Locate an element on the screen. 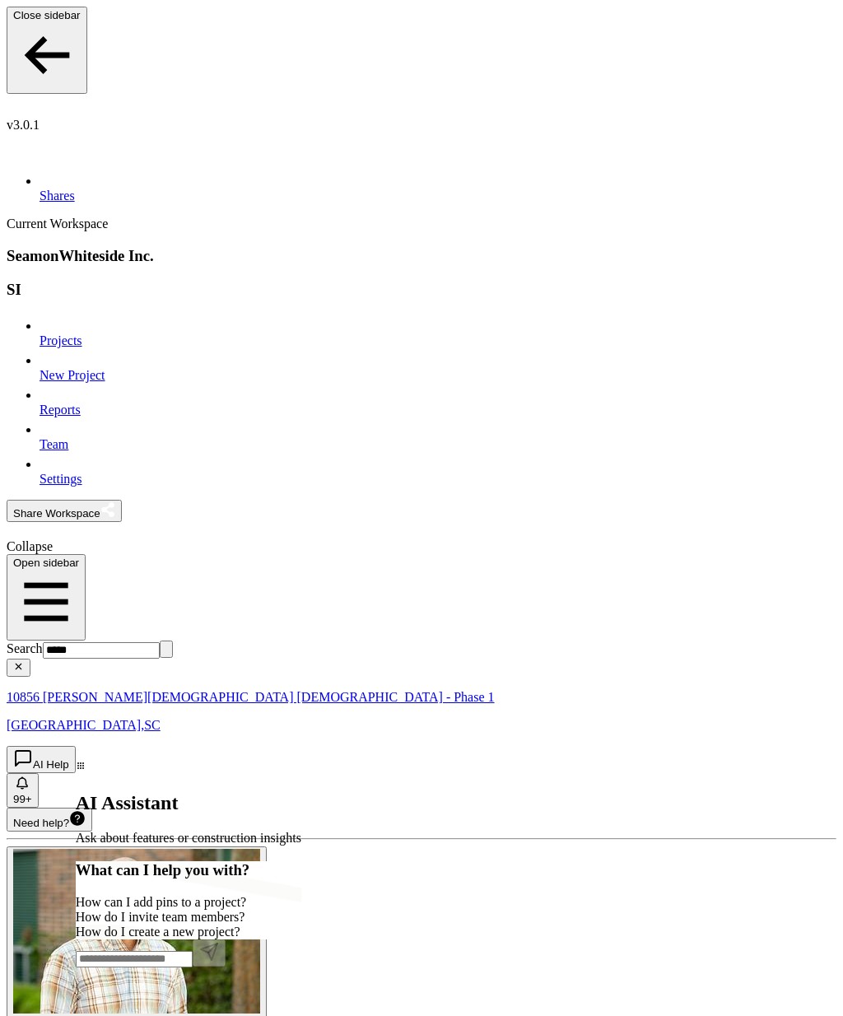 The width and height of the screenshot is (843, 1016). button: Close sidebar is located at coordinates (47, 50).